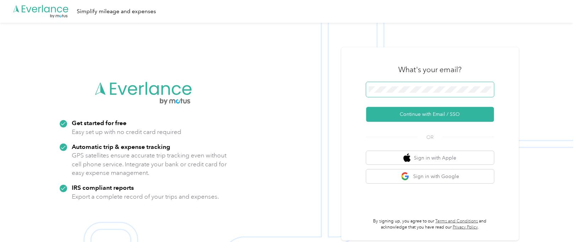 The image size is (577, 242). What do you see at coordinates (430, 114) in the screenshot?
I see `button: Continue with Email / SSO` at bounding box center [430, 114].